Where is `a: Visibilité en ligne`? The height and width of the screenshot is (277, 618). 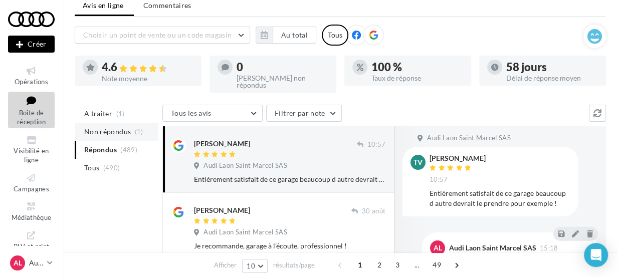
a: Visibilité en ligne is located at coordinates (31, 149).